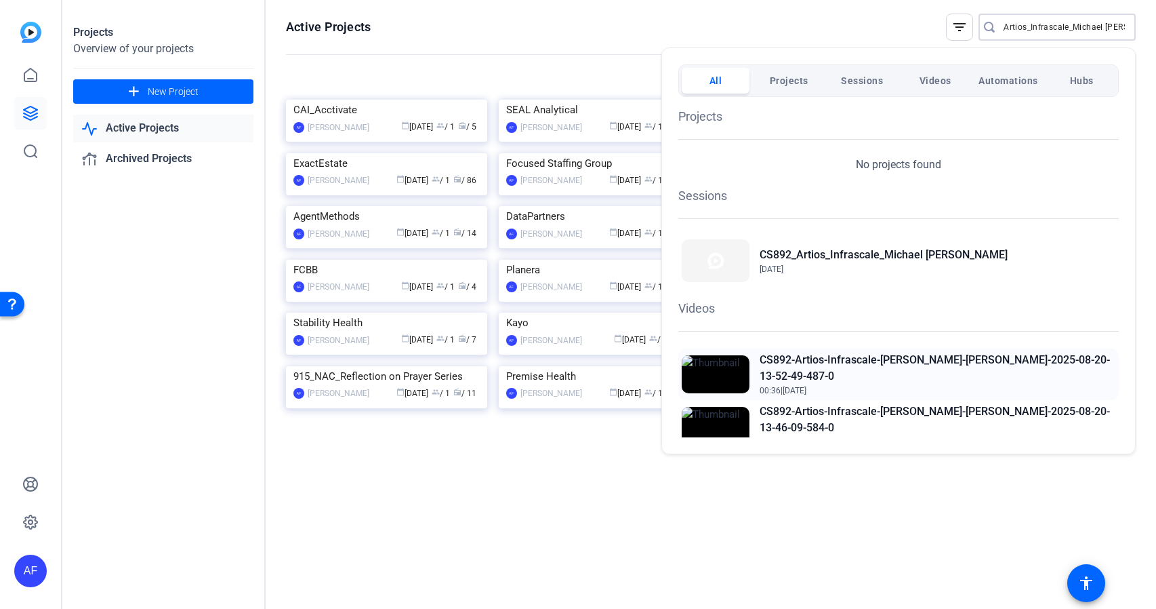 The image size is (1156, 609). Describe the element at coordinates (899, 116) in the screenshot. I see `h1: Projects` at that location.